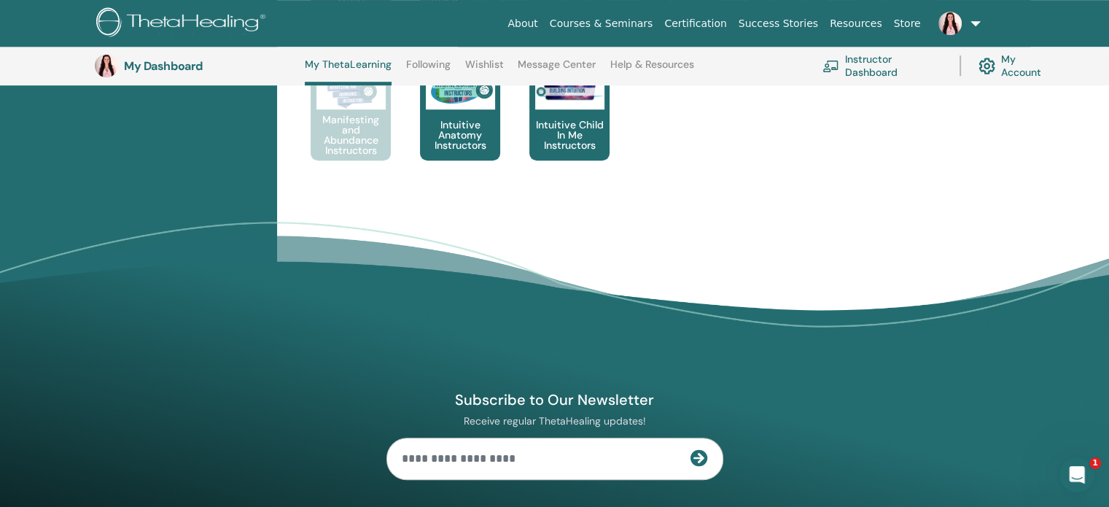 The height and width of the screenshot is (507, 1109). Describe the element at coordinates (351, 87) in the screenshot. I see `img: Manifesting and Abundance Instructors` at that location.